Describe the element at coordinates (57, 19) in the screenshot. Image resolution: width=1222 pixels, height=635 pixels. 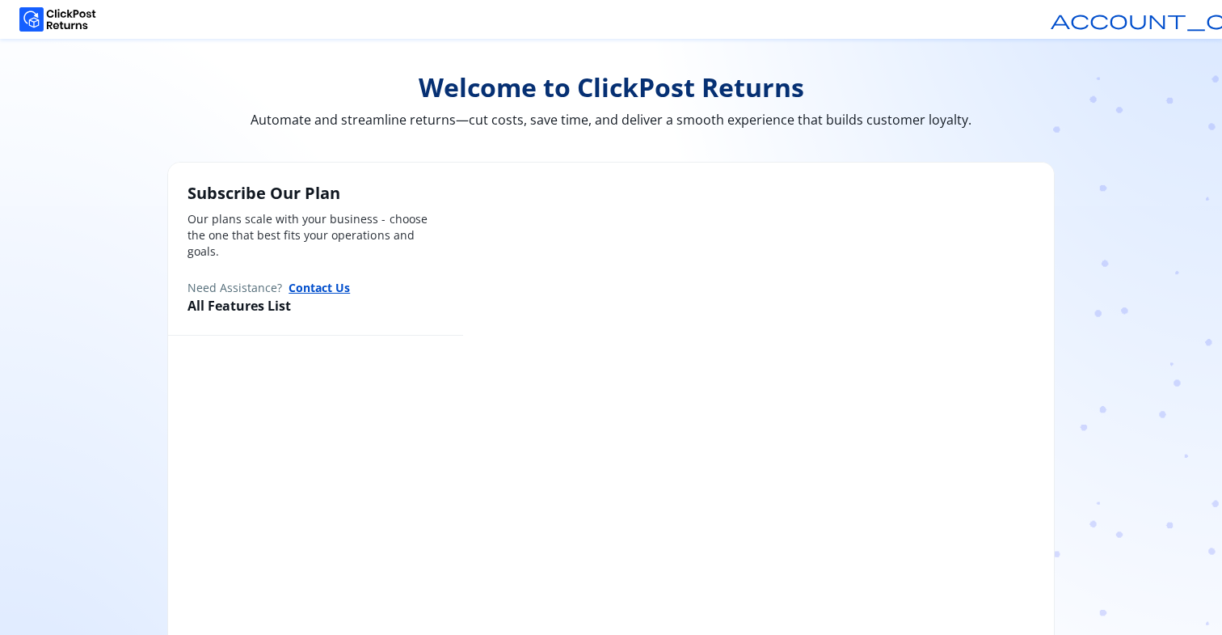
I see `img: Logo` at that location.